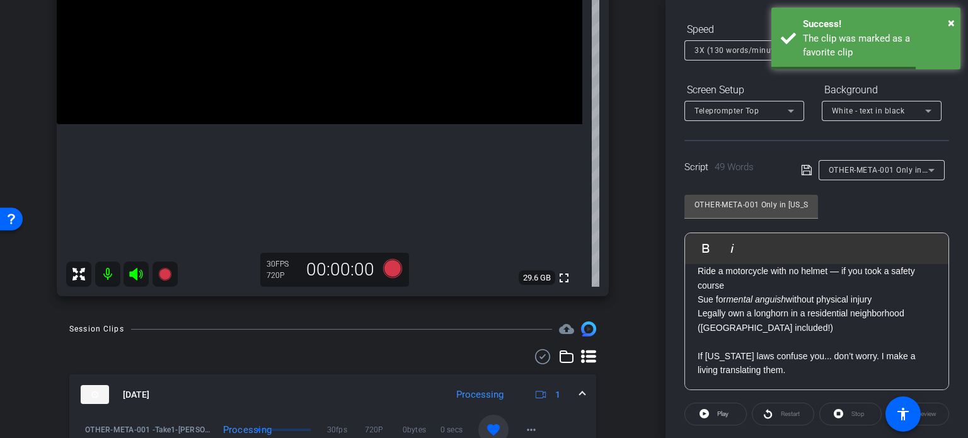 The height and width of the screenshot is (438, 968). I want to click on mat-icon: accessibility, so click(903, 414).